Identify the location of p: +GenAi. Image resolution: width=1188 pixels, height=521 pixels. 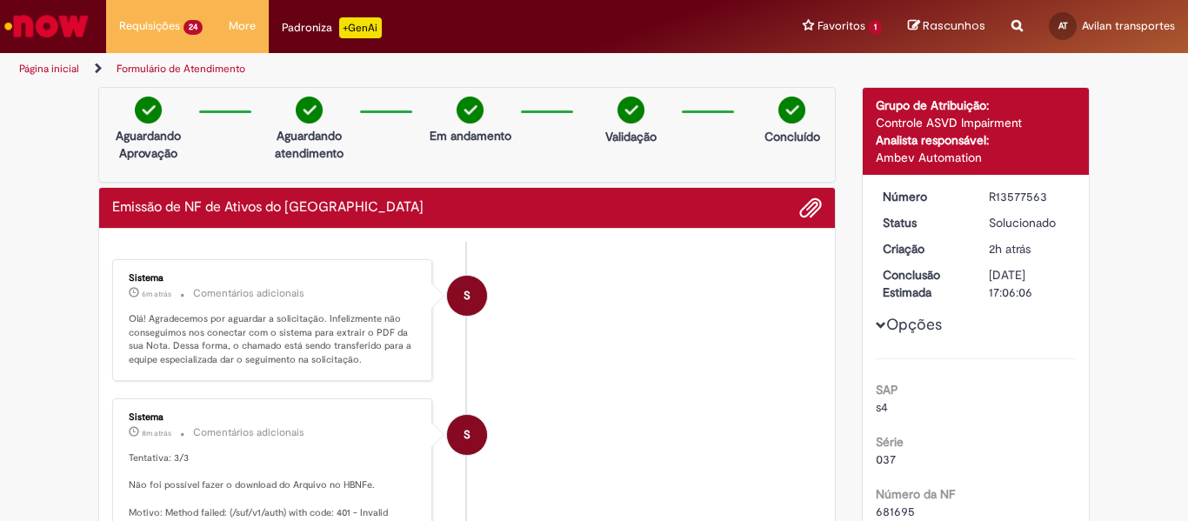
(360, 28).